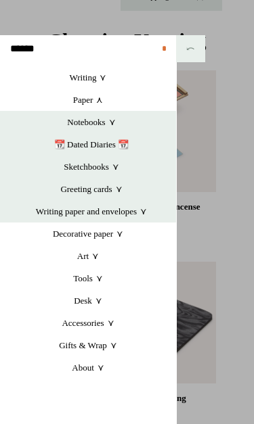 This screenshot has width=254, height=424. What do you see at coordinates (91, 144) in the screenshot?
I see `a: 📆 Dated Diaries 📆` at bounding box center [91, 144].